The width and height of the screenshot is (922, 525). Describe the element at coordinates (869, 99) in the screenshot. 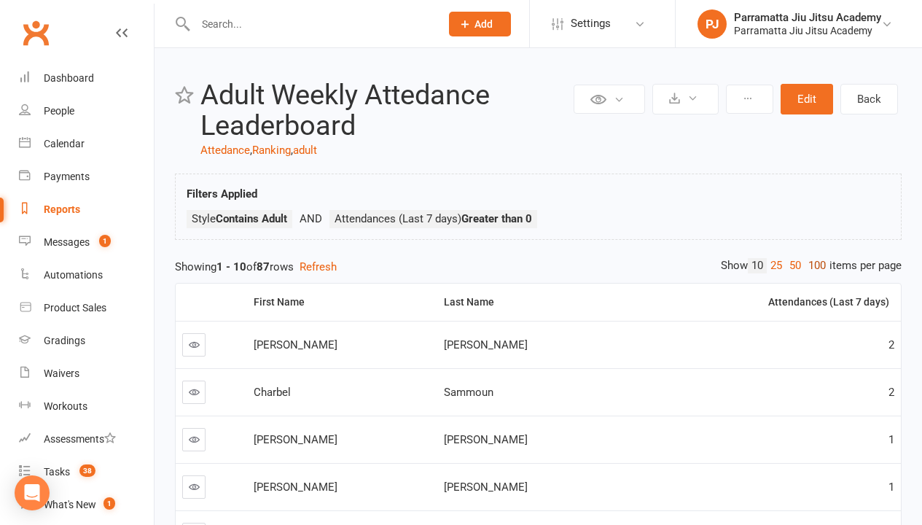

I see `a: Back` at that location.